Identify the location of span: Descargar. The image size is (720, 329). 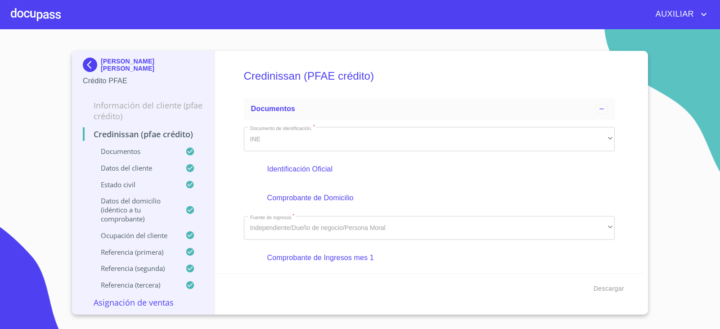
(609, 289).